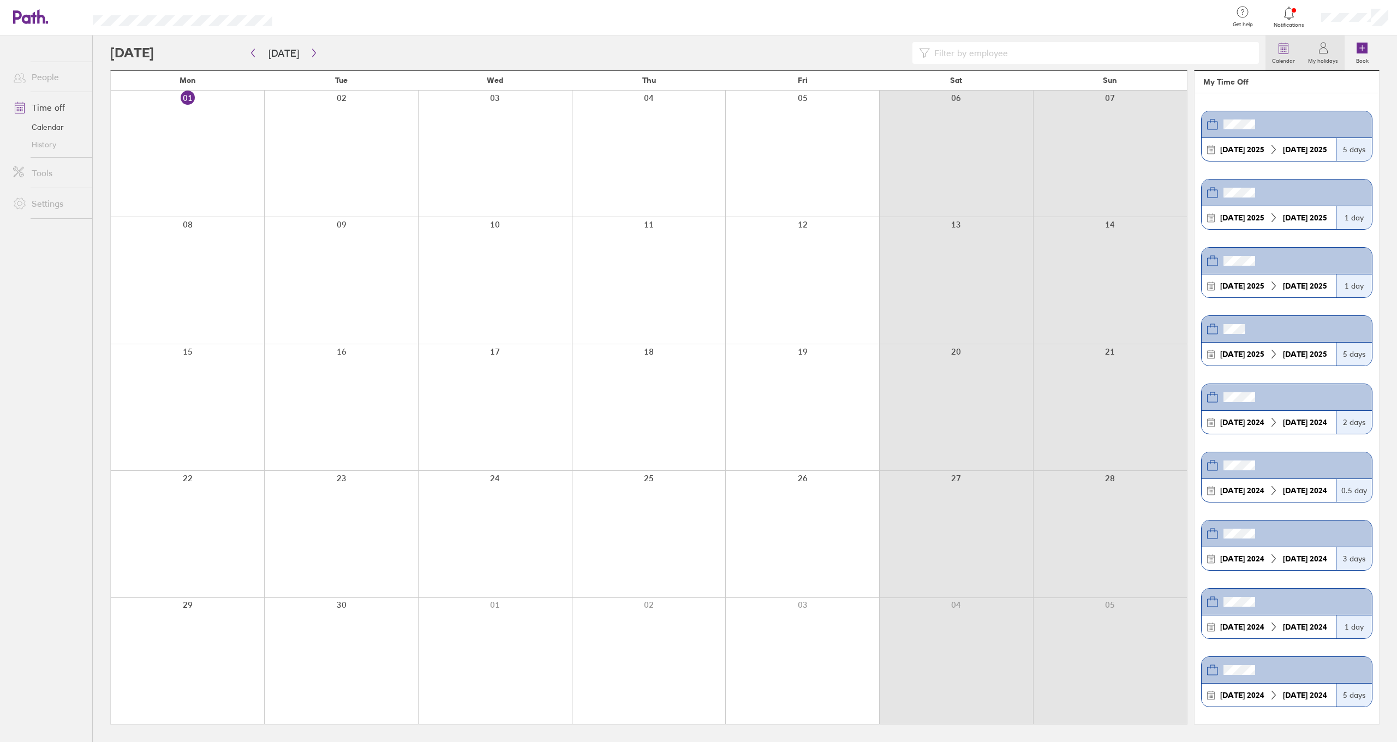  What do you see at coordinates (1354, 559) in the screenshot?
I see `div: 3 days` at bounding box center [1354, 559].